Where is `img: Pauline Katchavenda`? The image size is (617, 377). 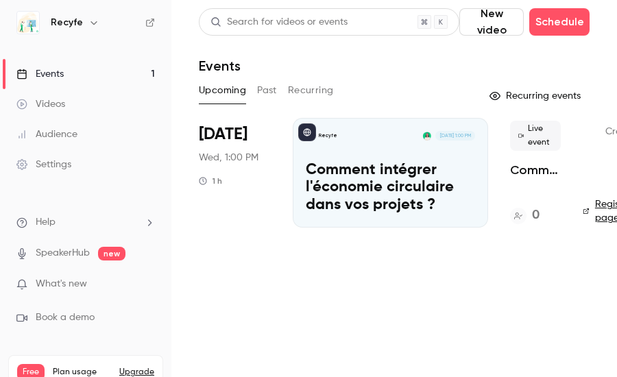
img: Pauline Katchavenda is located at coordinates (427, 136).